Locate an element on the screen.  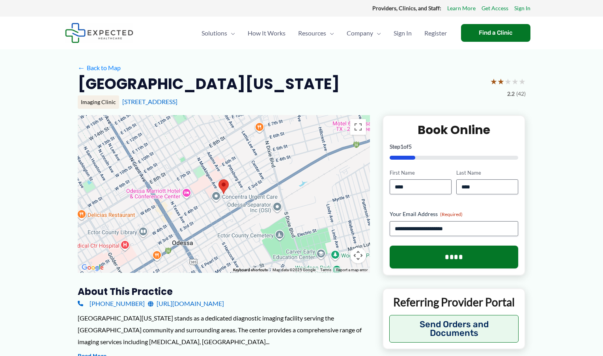
label: First Name is located at coordinates (420, 173).